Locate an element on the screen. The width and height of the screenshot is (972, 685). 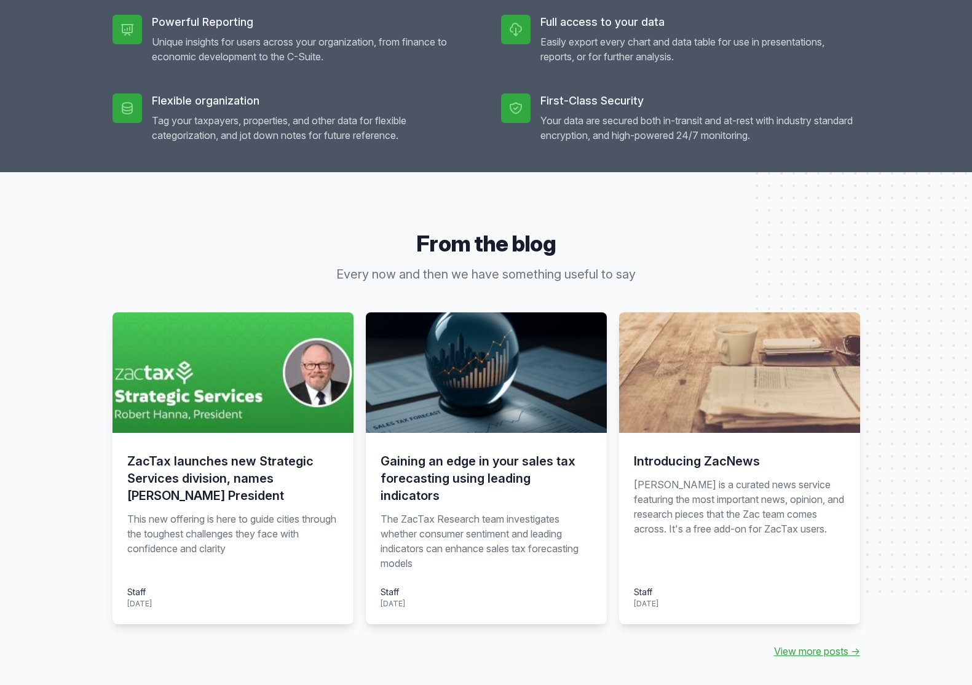
p: Every now and then we have something useful to say is located at coordinates (486, 274).